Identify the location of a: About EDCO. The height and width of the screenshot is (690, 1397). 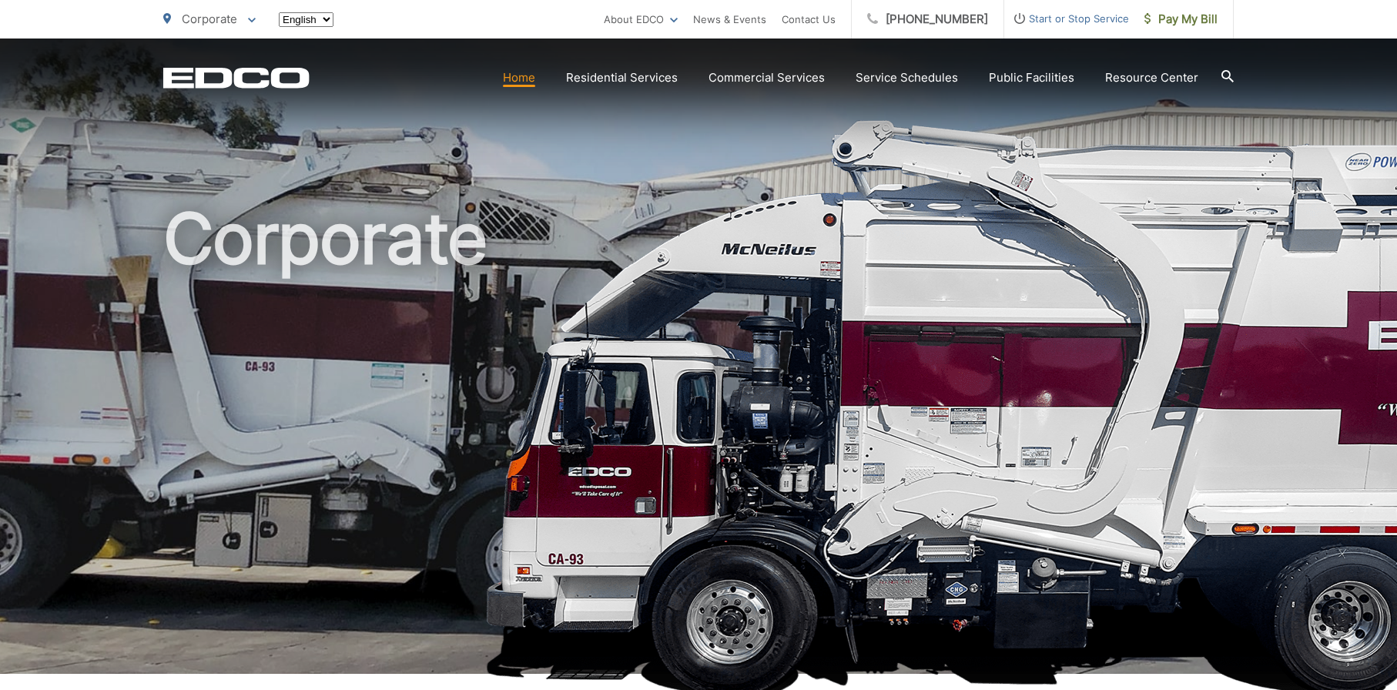
(641, 19).